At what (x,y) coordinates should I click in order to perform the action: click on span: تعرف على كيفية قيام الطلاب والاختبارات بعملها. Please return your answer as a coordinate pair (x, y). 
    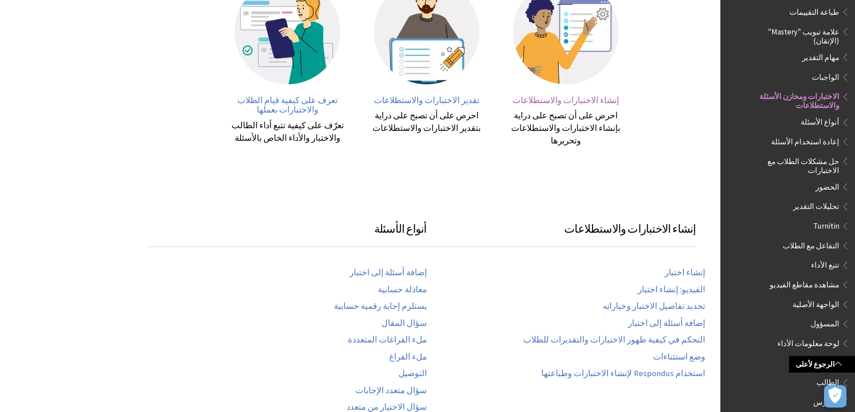
    Looking at the image, I should click on (287, 105).